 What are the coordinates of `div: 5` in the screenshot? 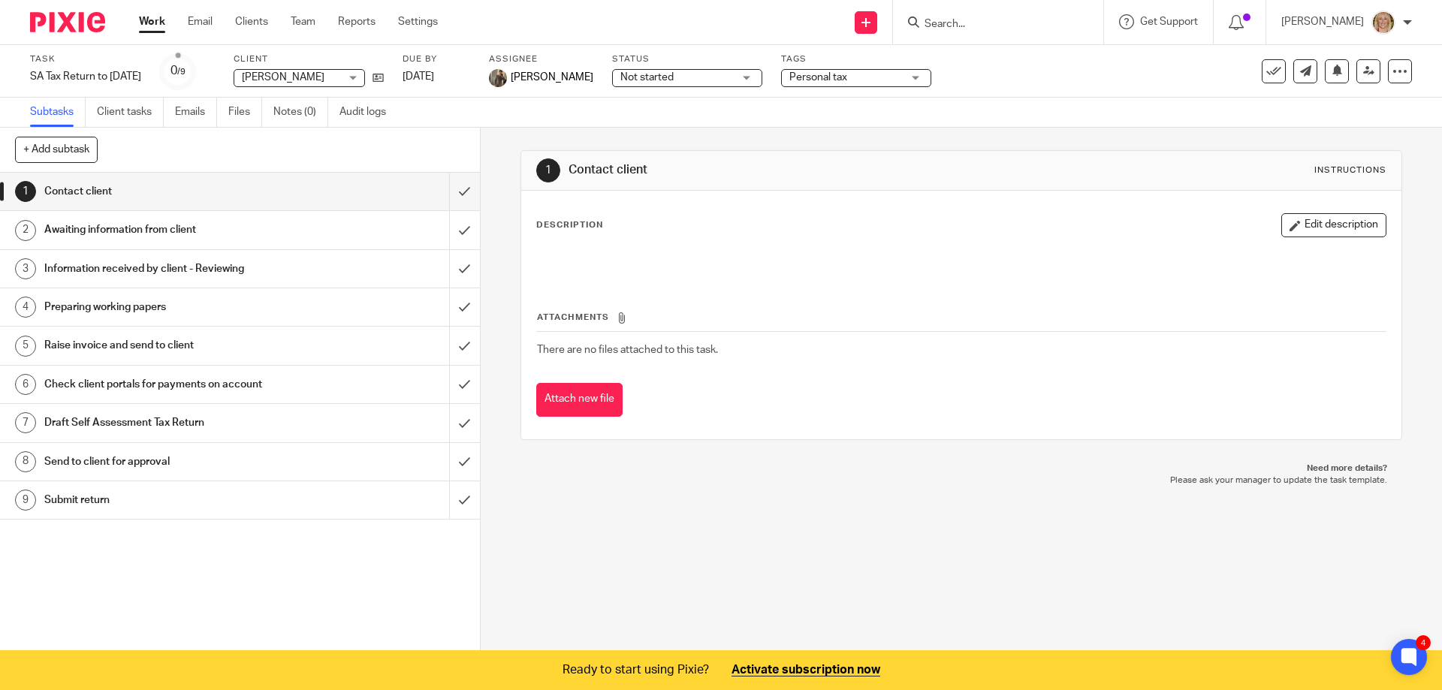 It's located at (26, 346).